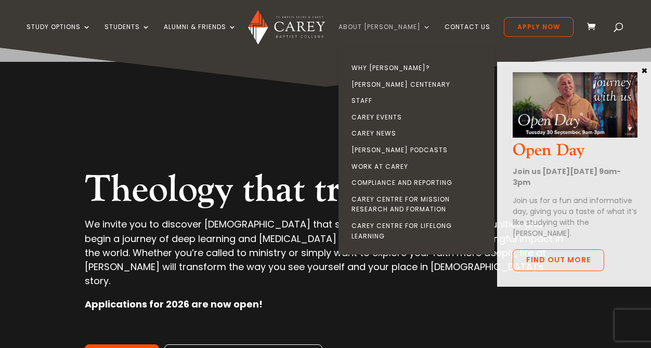 The height and width of the screenshot is (348, 651). What do you see at coordinates (644, 70) in the screenshot?
I see `button: Close` at bounding box center [644, 70].